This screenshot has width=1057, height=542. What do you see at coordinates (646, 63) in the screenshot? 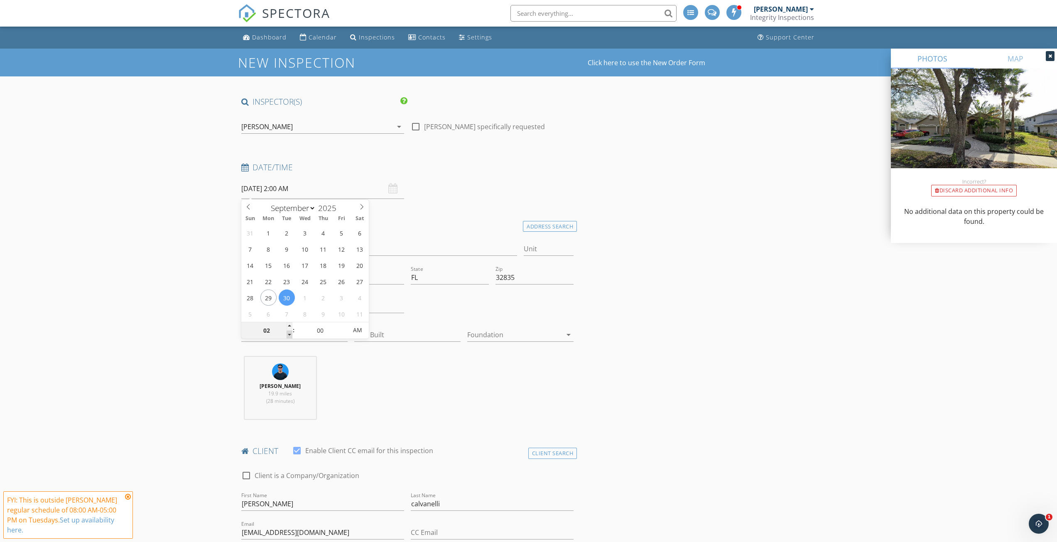
I see `a: Click here to use the New Order Form` at bounding box center [646, 63].